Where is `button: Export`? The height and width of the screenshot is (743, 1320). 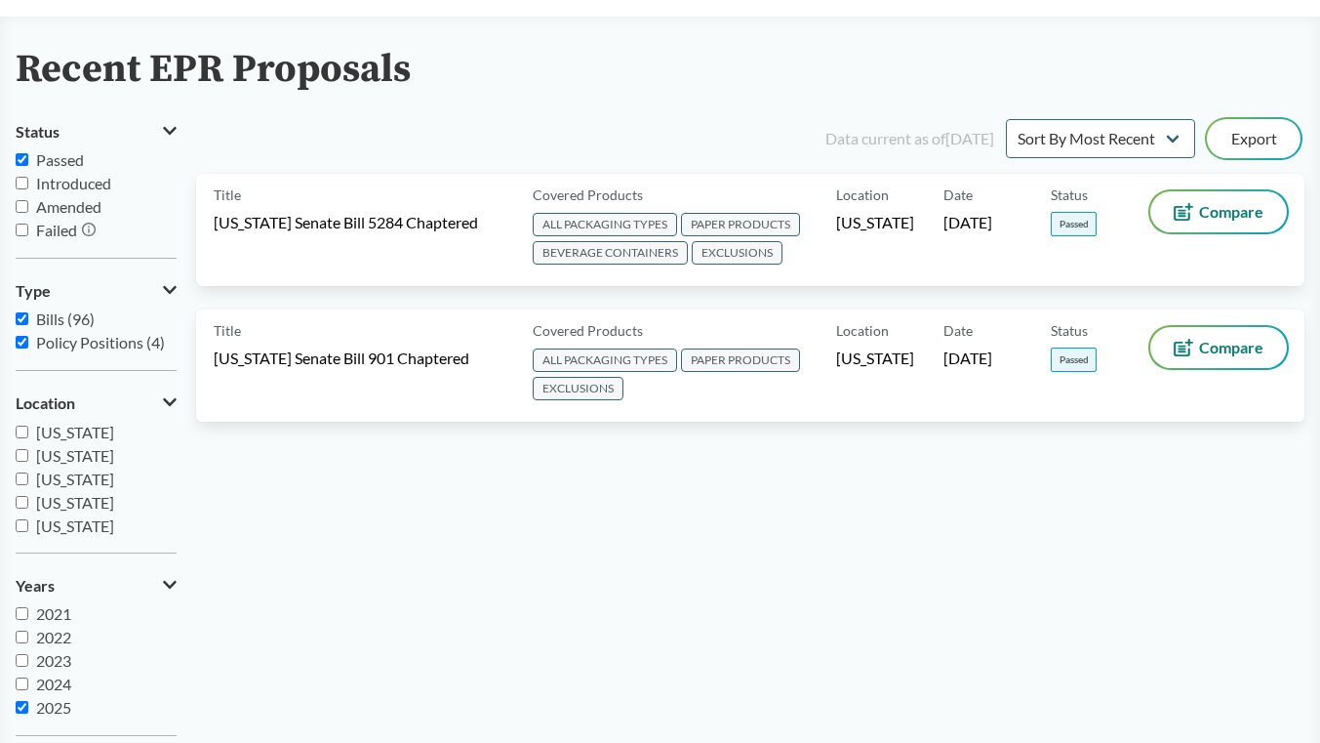
button: Export is located at coordinates (1254, 139).